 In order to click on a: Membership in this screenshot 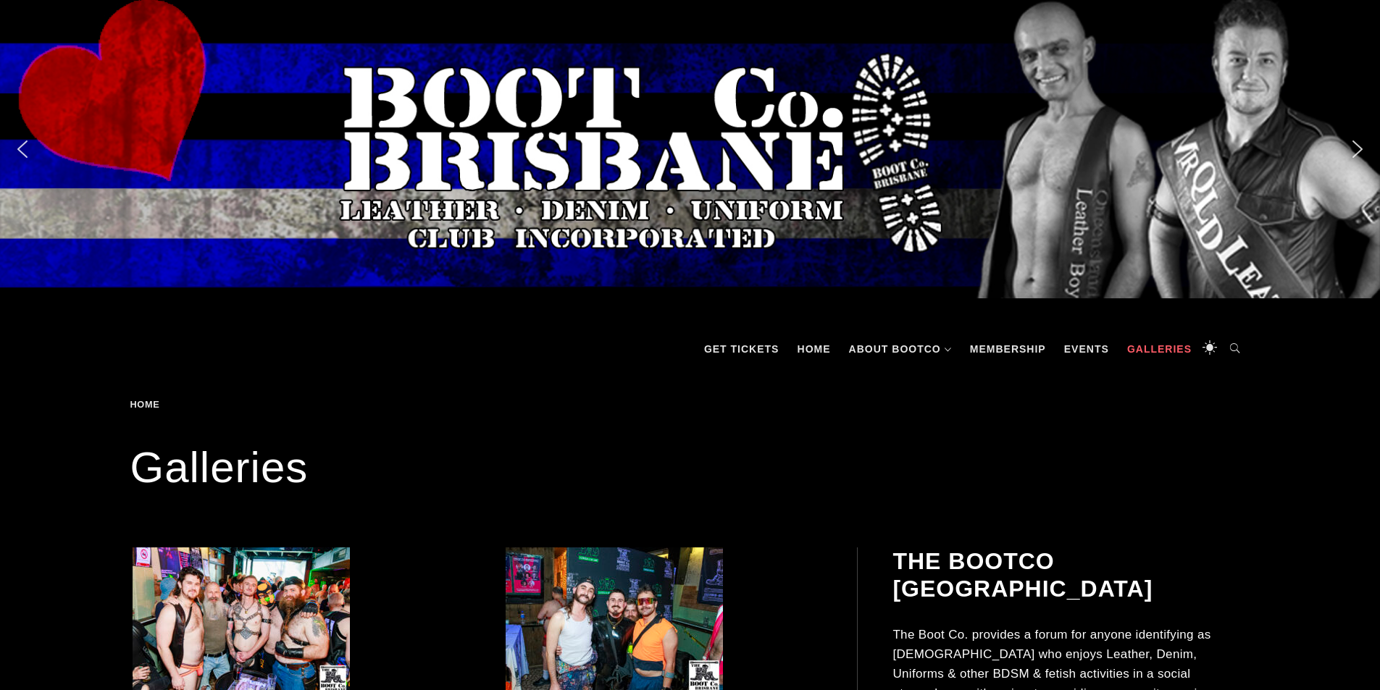, I will do `click(1008, 349)`.